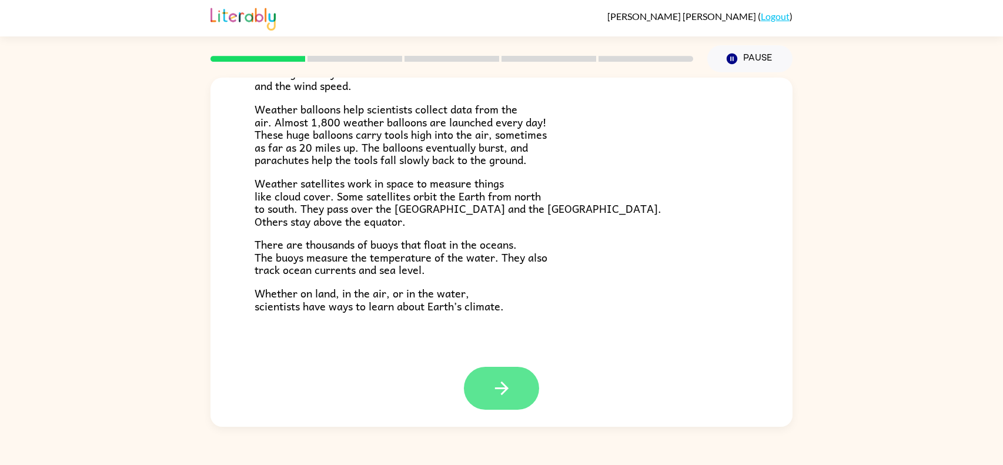 This screenshot has width=1003, height=465. Describe the element at coordinates (458, 202) in the screenshot. I see `span: Weather satellites work in space to measure things like cloud cover. Some satellites orbit the Ea...` at that location.